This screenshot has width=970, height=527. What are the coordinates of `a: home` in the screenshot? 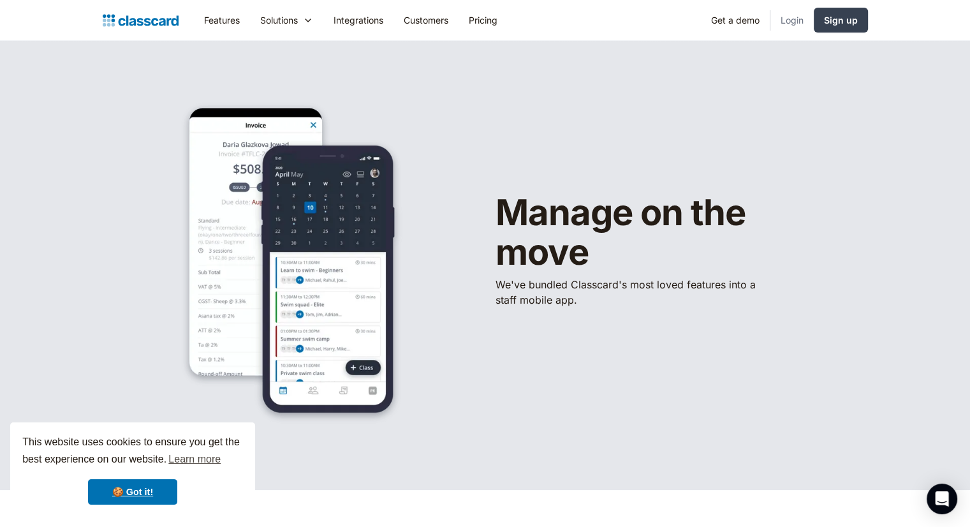 It's located at (140, 20).